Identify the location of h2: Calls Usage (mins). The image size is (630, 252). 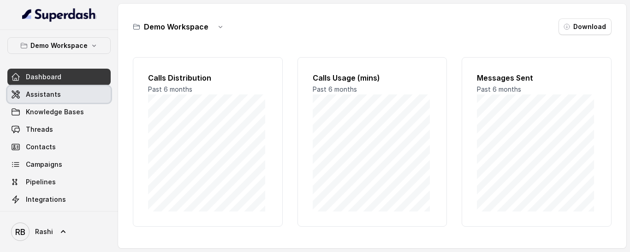
(372, 78).